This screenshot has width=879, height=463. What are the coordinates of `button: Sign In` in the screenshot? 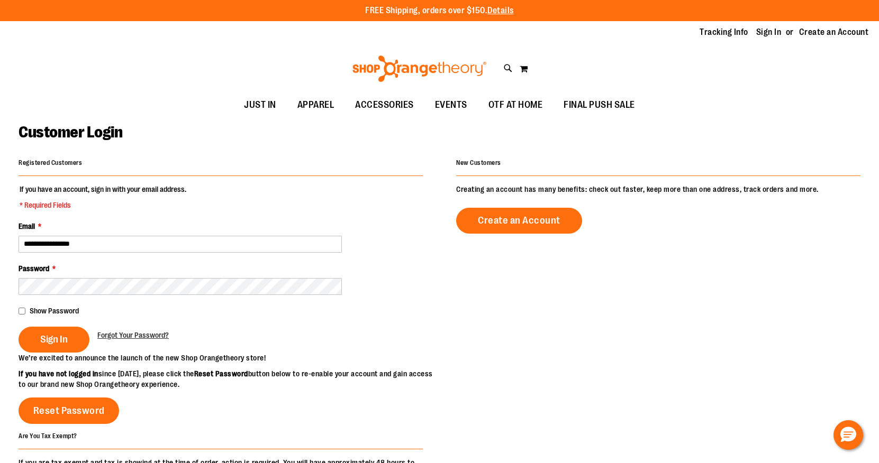 It's located at (54, 340).